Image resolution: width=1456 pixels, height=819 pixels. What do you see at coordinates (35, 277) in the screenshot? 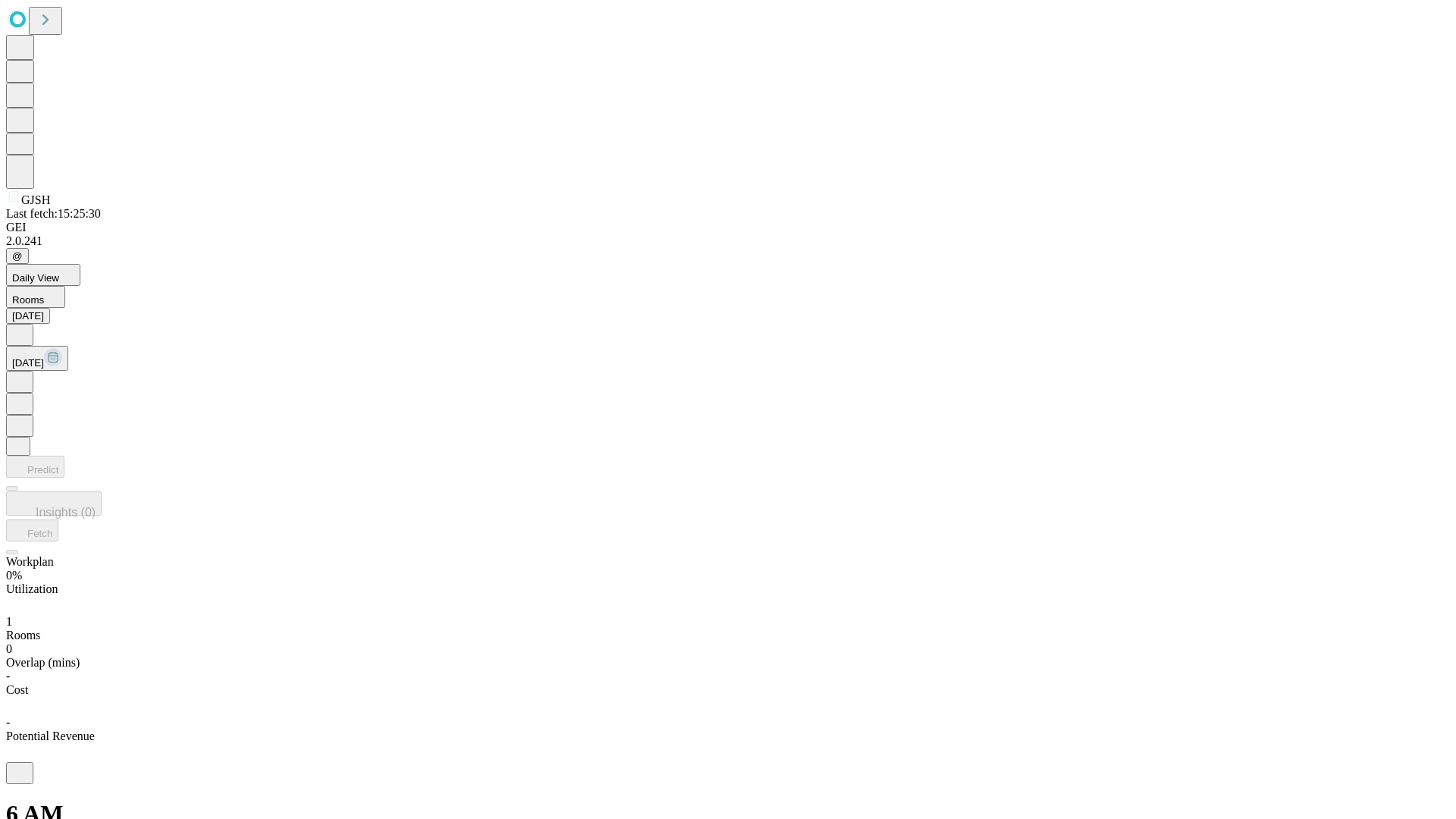
I see `span: Daily View` at bounding box center [35, 277].